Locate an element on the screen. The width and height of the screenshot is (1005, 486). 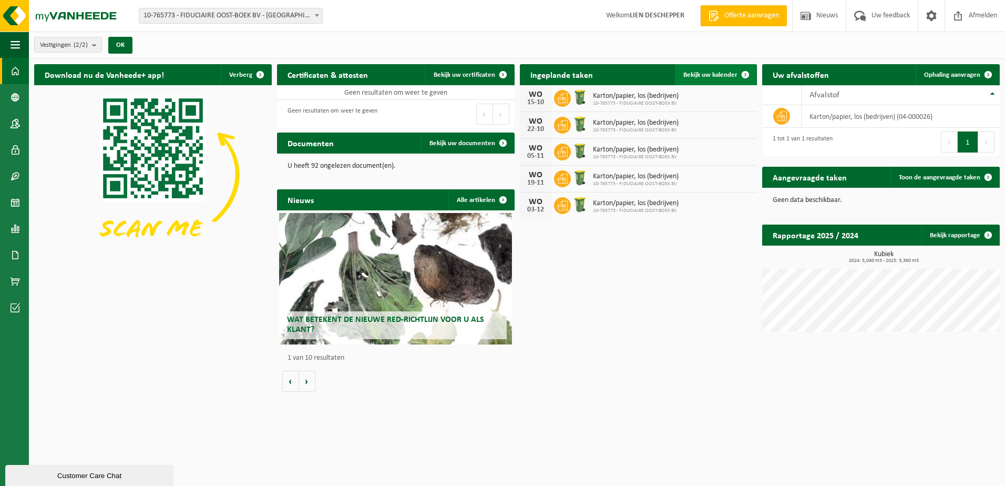
a: Offerte aanvragen is located at coordinates (743, 16).